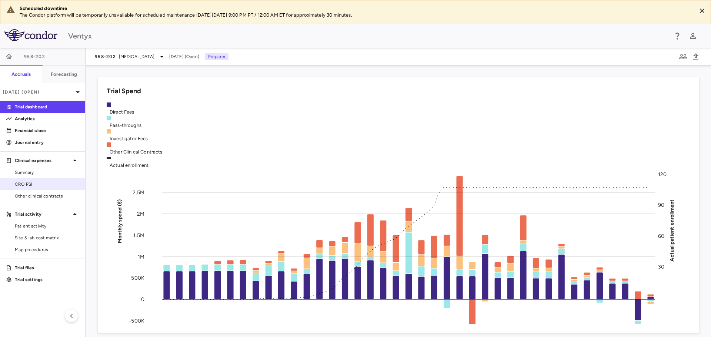 This screenshot has height=337, width=711. Describe the element at coordinates (400, 126) in the screenshot. I see `div: Pass-throughs` at that location.